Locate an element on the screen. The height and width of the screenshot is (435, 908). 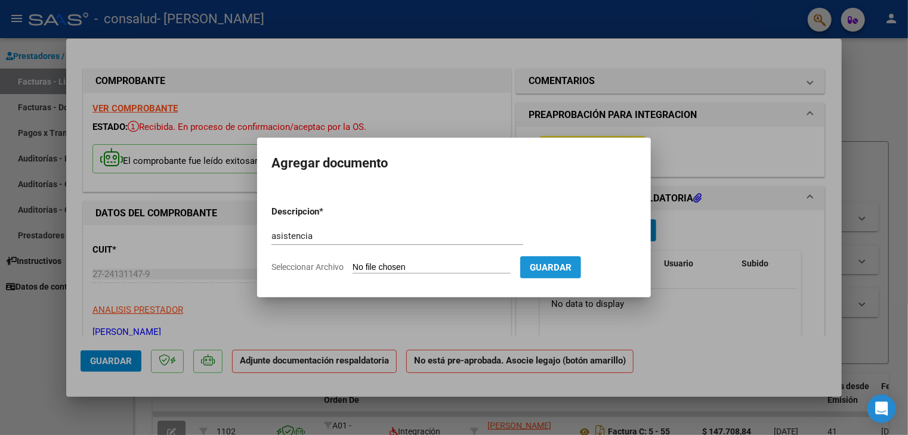
h2: Agregar documento is located at coordinates (454, 163).